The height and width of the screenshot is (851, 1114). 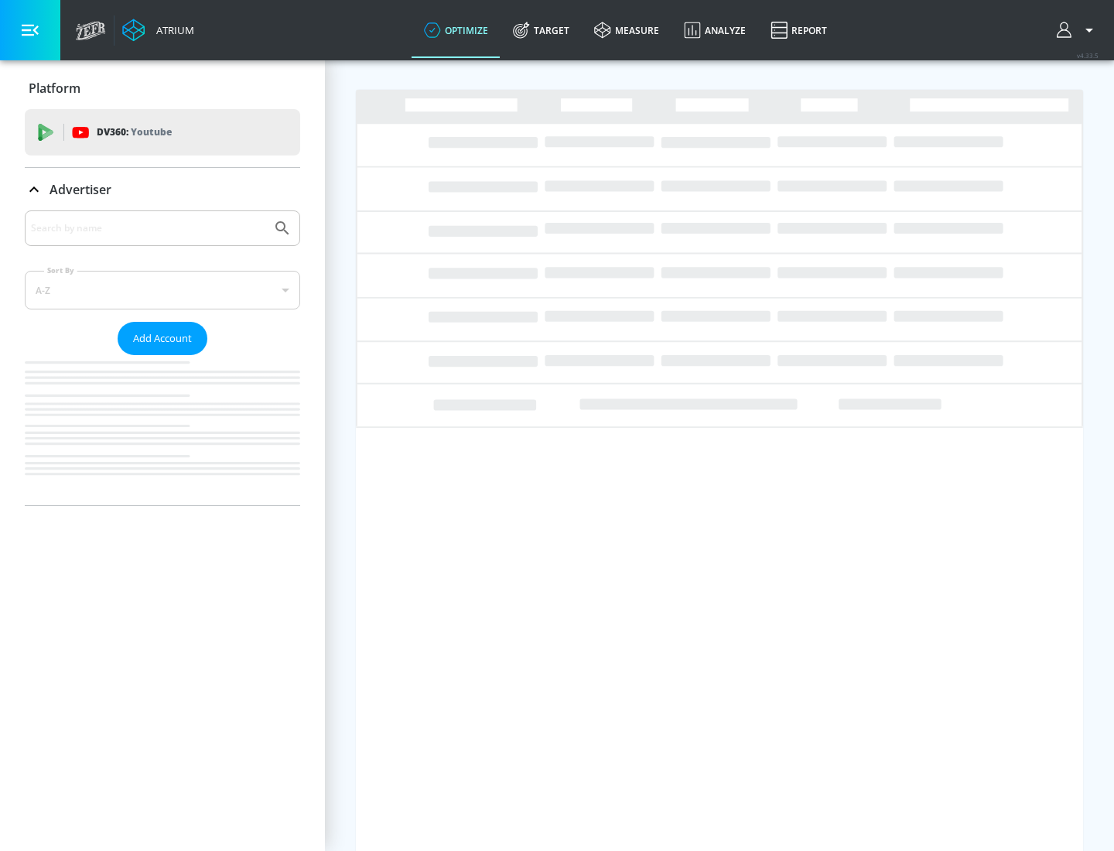 I want to click on input: Search by name, so click(x=148, y=228).